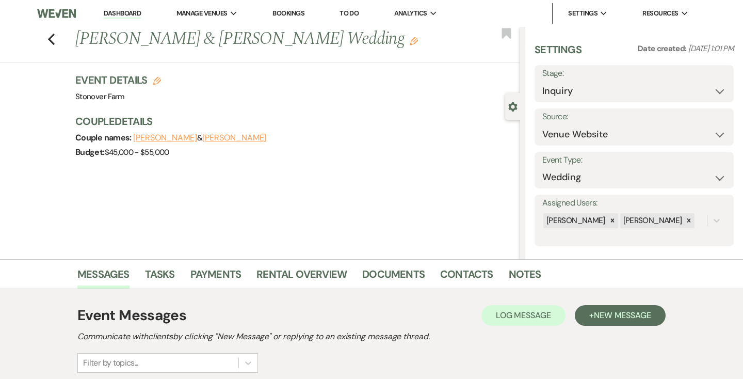 This screenshot has width=743, height=379. I want to click on label: Assigned Users:, so click(634, 203).